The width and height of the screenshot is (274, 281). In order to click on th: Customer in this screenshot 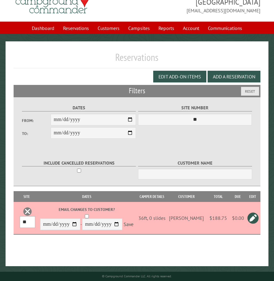, I will do `click(186, 197)`.